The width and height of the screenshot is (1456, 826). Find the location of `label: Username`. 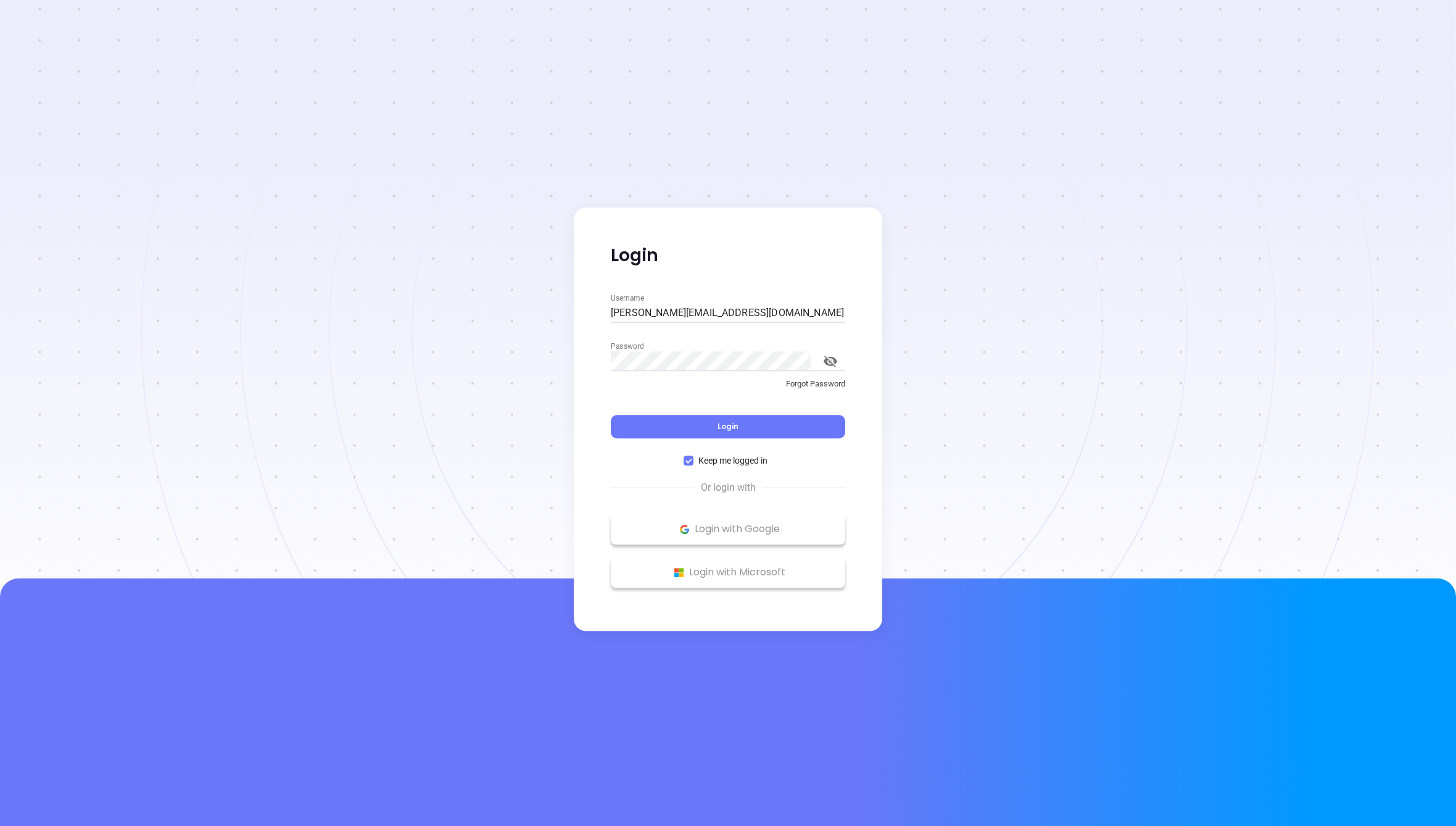

label: Username is located at coordinates (627, 298).